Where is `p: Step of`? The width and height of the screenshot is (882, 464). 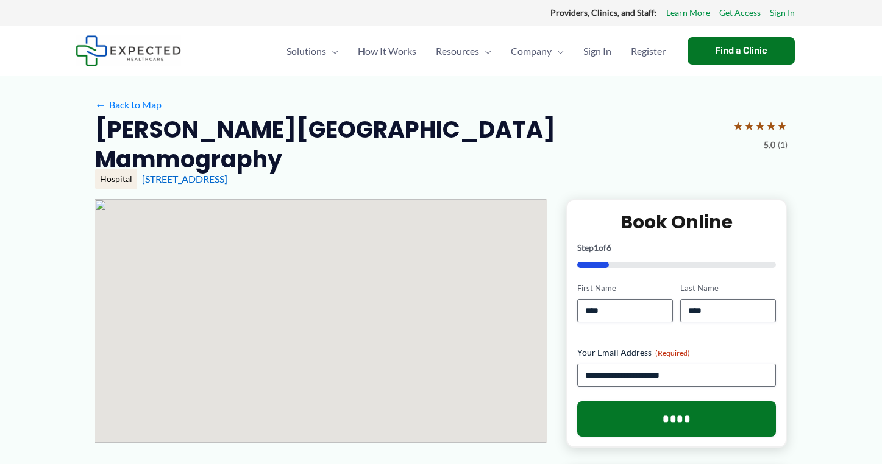 p: Step of is located at coordinates (677, 248).